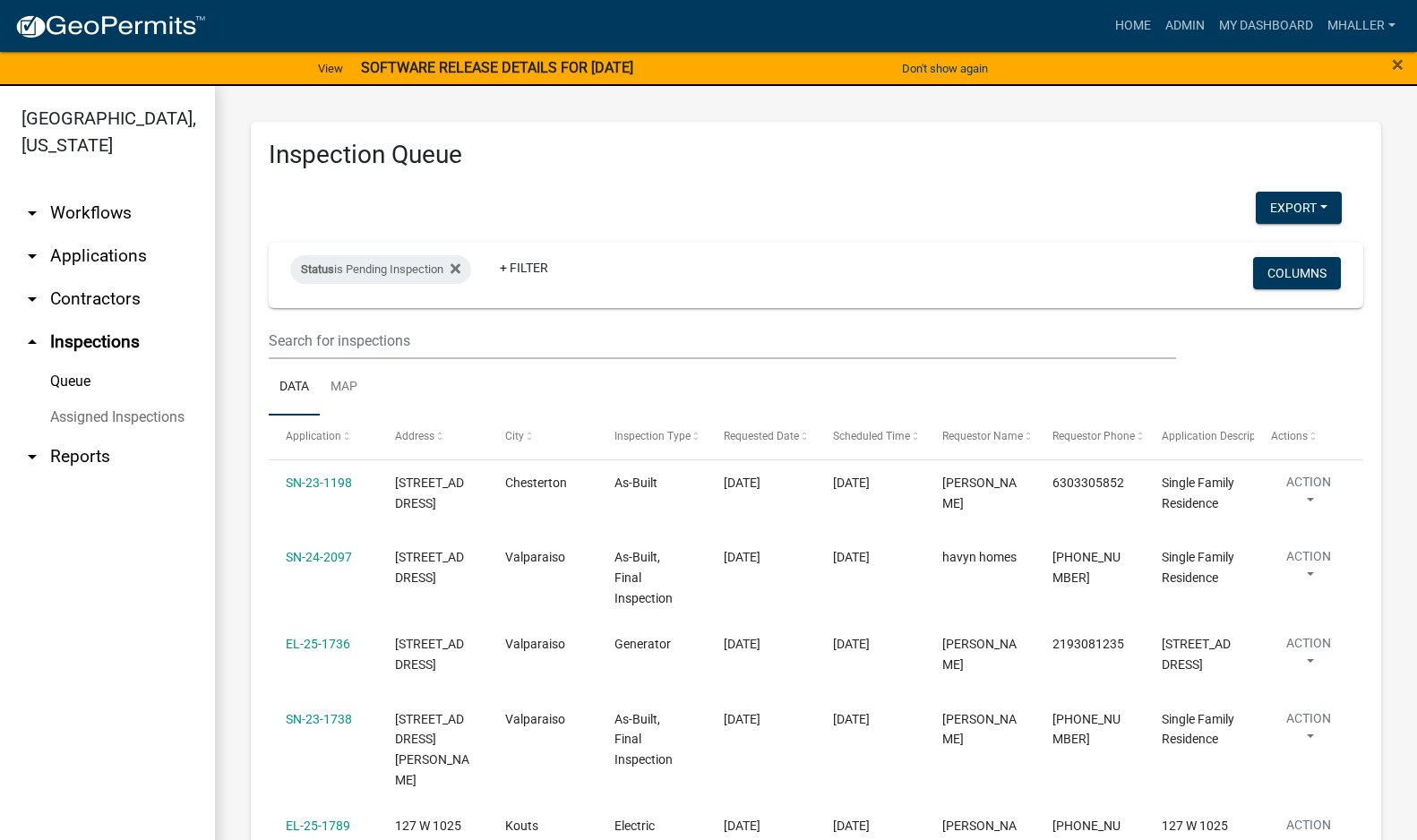 This screenshot has height=840, width=1417. Describe the element at coordinates (741, 719) in the screenshot. I see `span: 09/10/2025` at that location.